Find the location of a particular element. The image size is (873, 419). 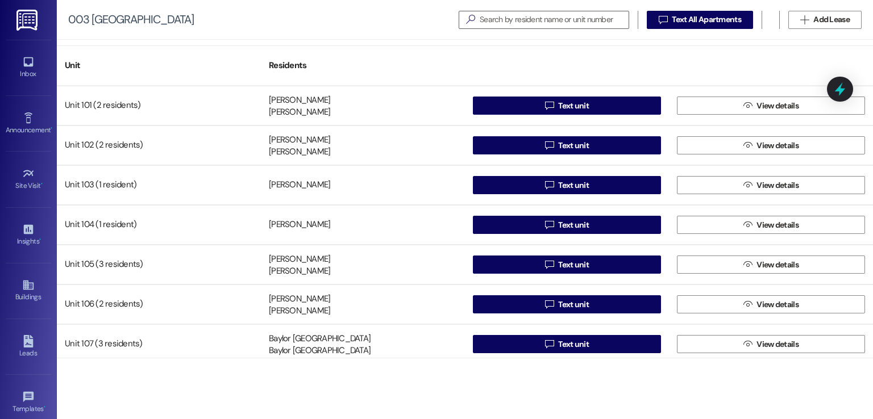

a: Inbox is located at coordinates (28, 68).